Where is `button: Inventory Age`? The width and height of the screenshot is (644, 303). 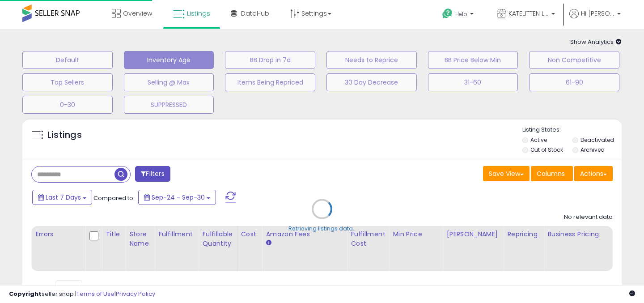 button: Inventory Age is located at coordinates (169, 60).